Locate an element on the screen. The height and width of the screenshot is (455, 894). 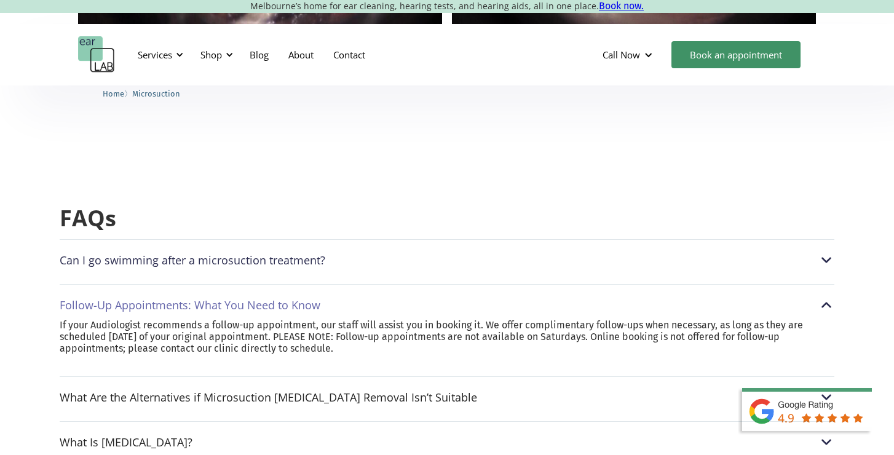
a: About is located at coordinates (301, 55).